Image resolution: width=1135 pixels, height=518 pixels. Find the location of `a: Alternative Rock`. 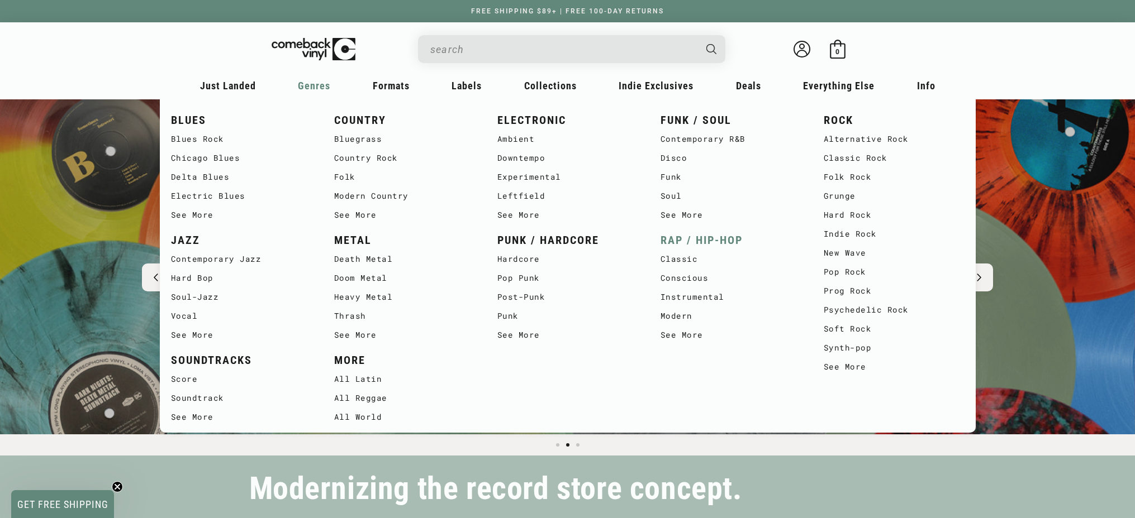

a: Alternative Rock is located at coordinates (894, 139).